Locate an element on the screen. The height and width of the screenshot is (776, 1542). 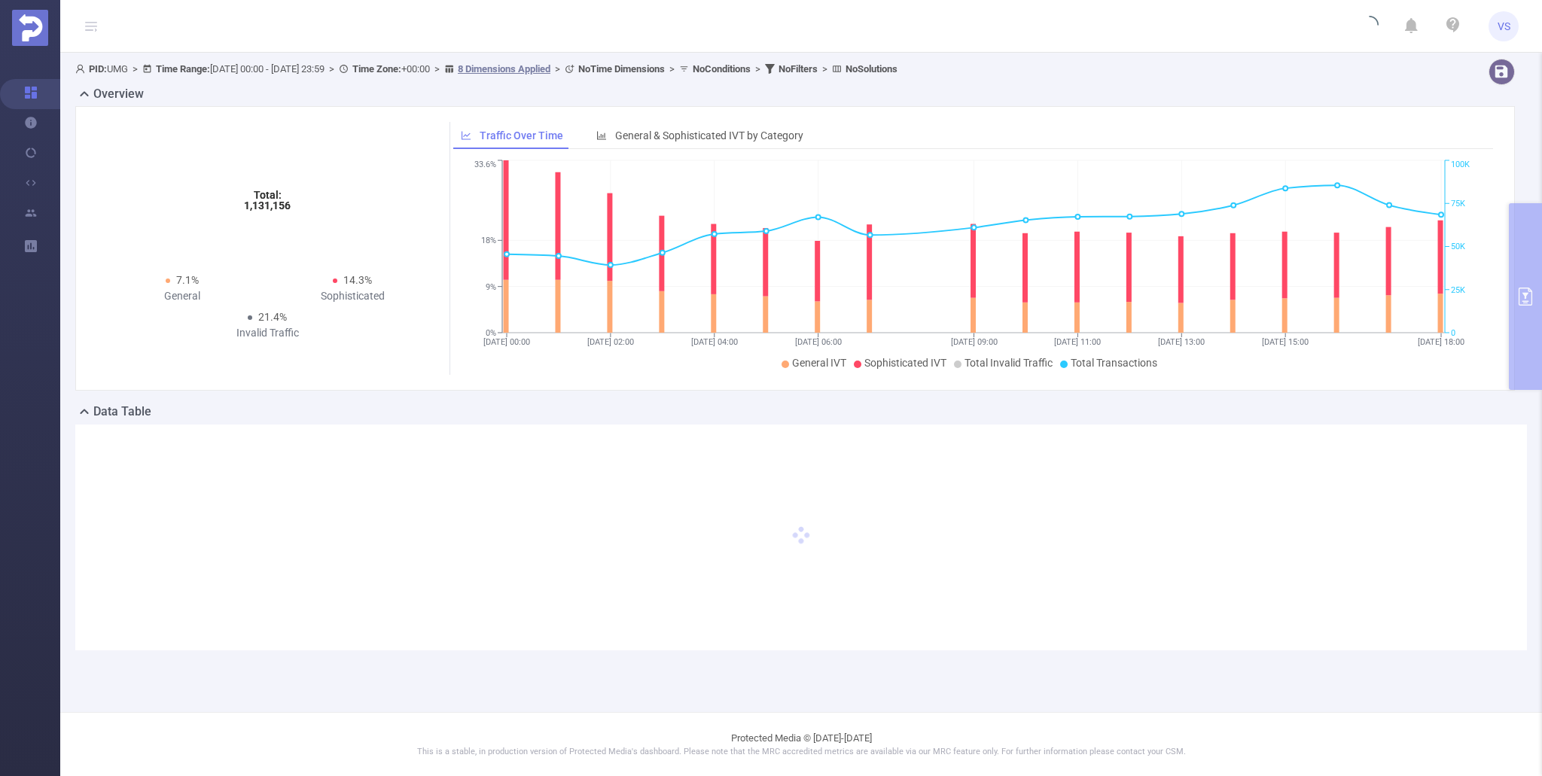
tspan: 50K is located at coordinates (1458, 247).